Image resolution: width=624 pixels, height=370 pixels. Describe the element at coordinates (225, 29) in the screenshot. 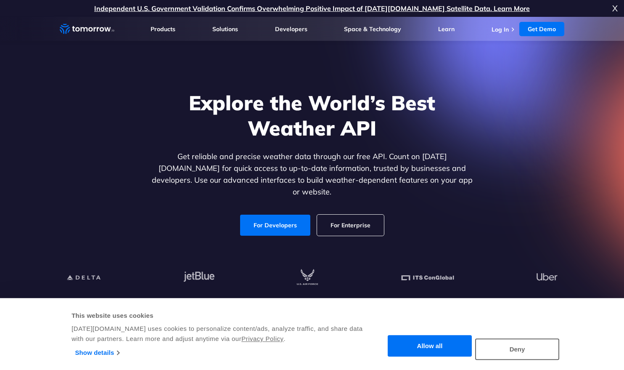

I see `a: Solutions` at that location.